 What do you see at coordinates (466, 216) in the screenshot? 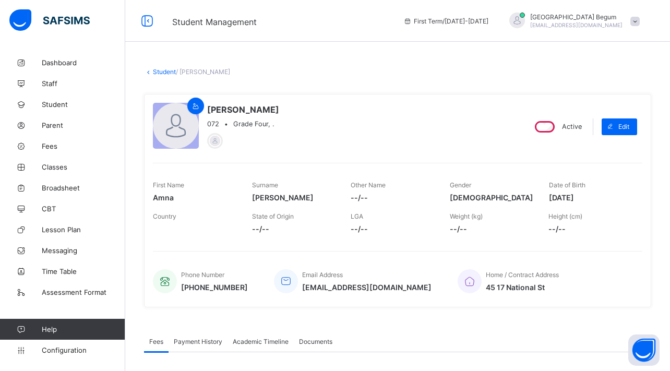
I see `span: Weight (kg)` at bounding box center [466, 216].